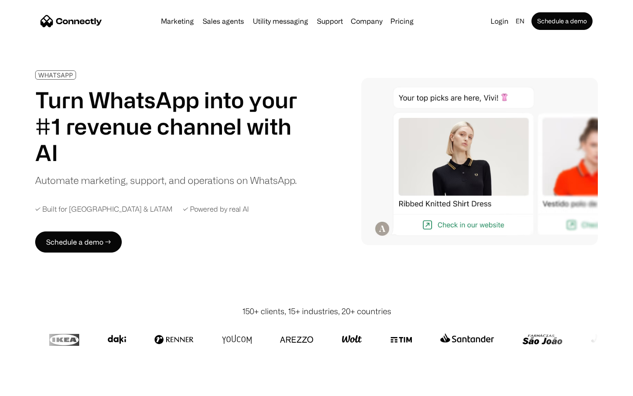 This screenshot has height=396, width=633. Describe the element at coordinates (367, 21) in the screenshot. I see `div: Company` at that location.